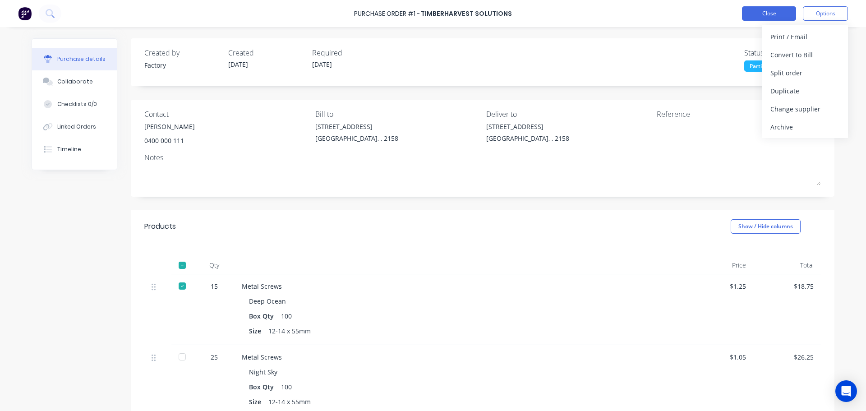 The image size is (866, 411). I want to click on div: Created by, so click(183, 53).